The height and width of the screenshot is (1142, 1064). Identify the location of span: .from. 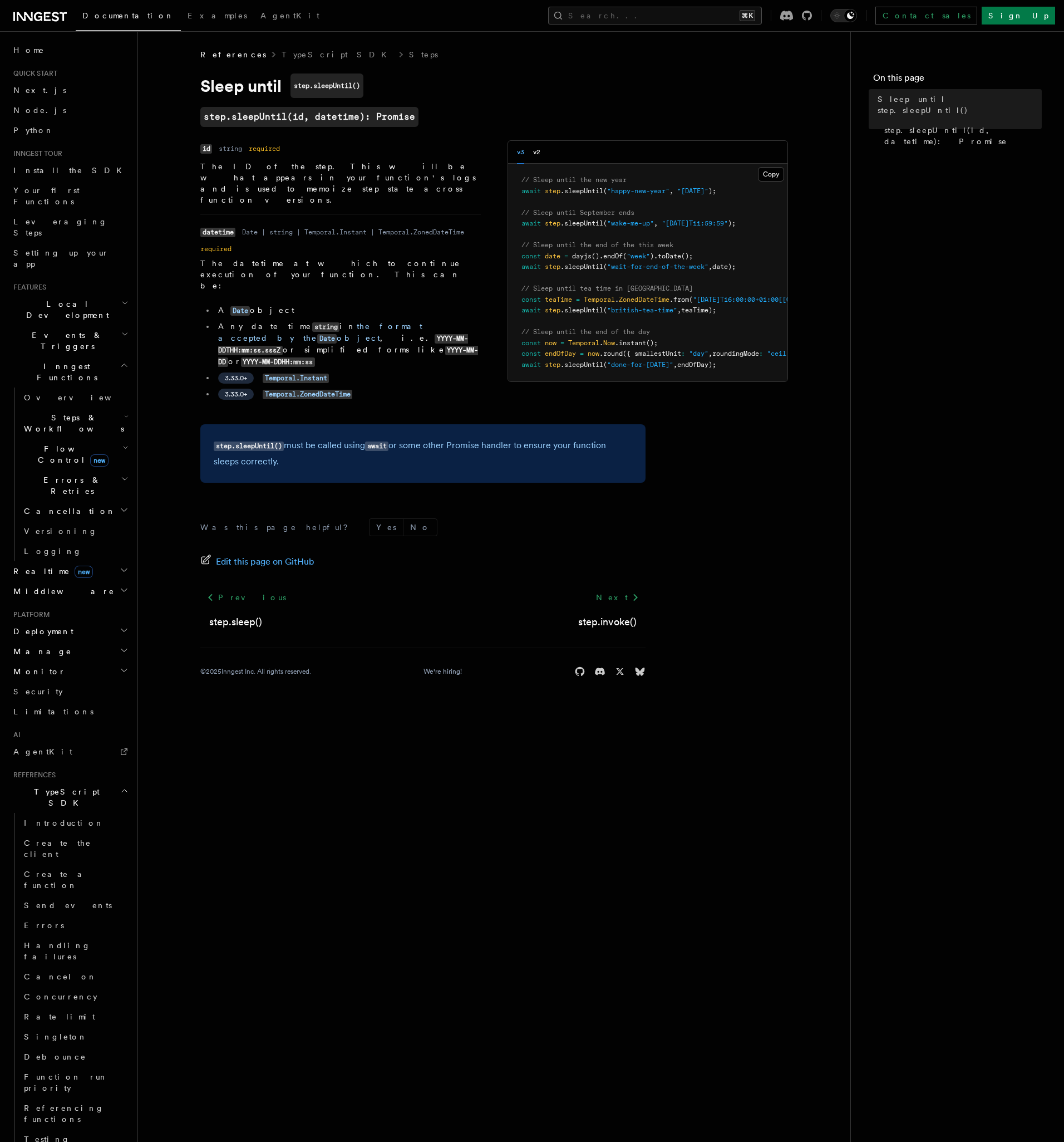
(679, 299).